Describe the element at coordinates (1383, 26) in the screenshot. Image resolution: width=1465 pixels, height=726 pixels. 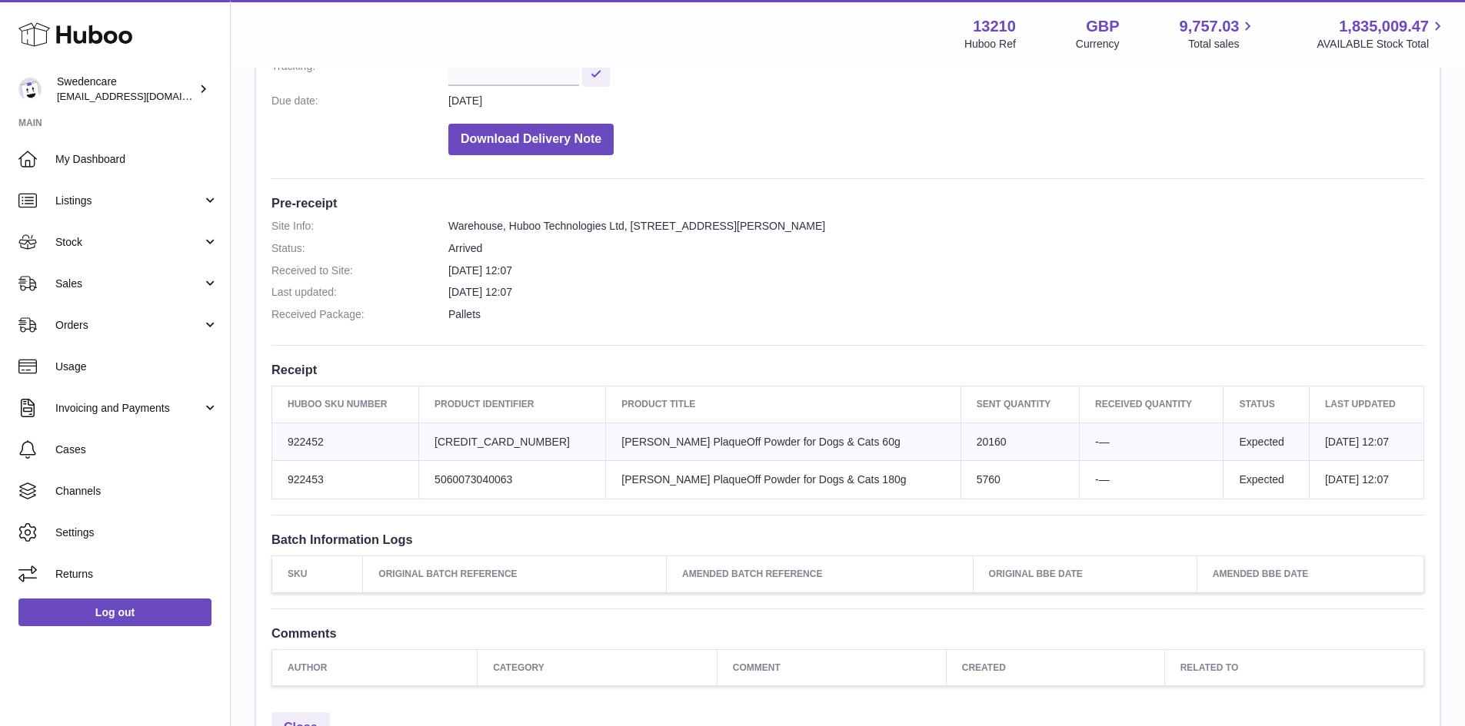
I see `span: 1,835,009.47` at that location.